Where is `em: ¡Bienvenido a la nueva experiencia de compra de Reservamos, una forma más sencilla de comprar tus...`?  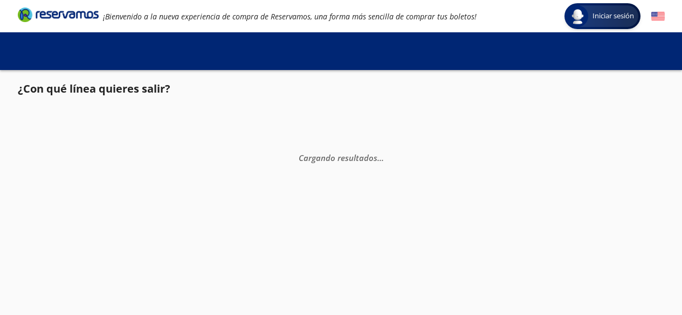
em: ¡Bienvenido a la nueva experiencia de compra de Reservamos, una forma más sencilla de comprar tus... is located at coordinates (290, 16).